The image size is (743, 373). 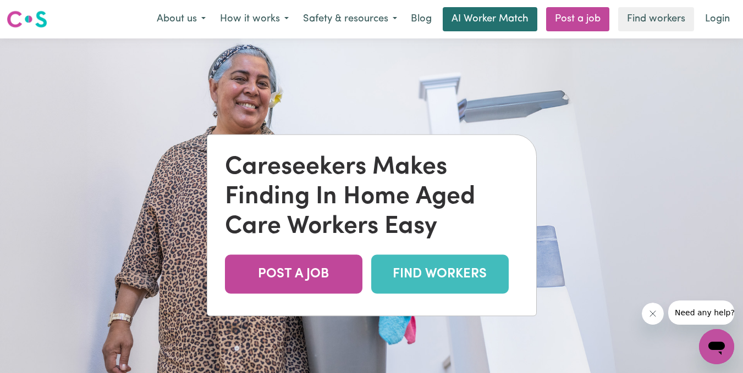 What do you see at coordinates (372, 197) in the screenshot?
I see `div: Careseekers Makes Finding In Home Aged Care Workers Easy` at bounding box center [372, 197].